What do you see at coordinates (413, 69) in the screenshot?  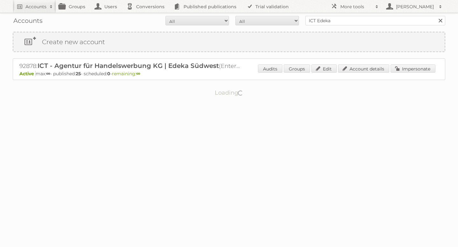 I see `a: Impersonate` at bounding box center [413, 69].